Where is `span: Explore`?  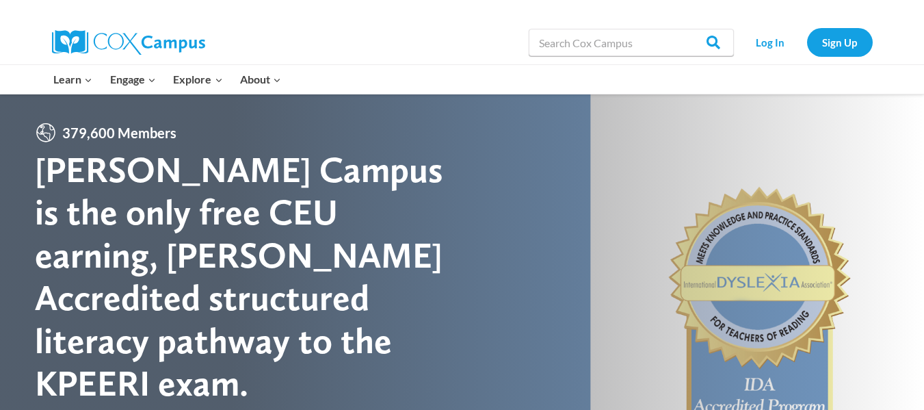 span: Explore is located at coordinates (198, 79).